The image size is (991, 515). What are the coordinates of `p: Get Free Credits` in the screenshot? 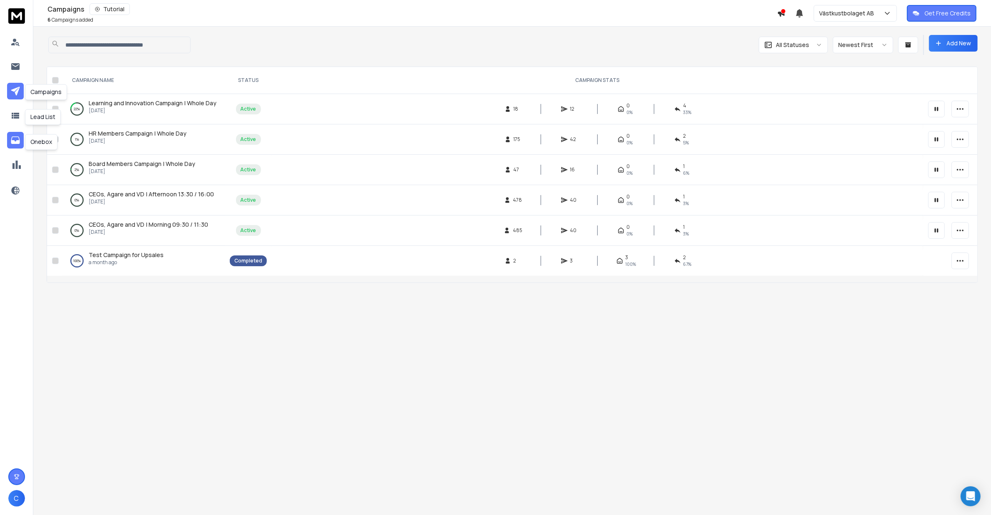 It's located at (948, 13).